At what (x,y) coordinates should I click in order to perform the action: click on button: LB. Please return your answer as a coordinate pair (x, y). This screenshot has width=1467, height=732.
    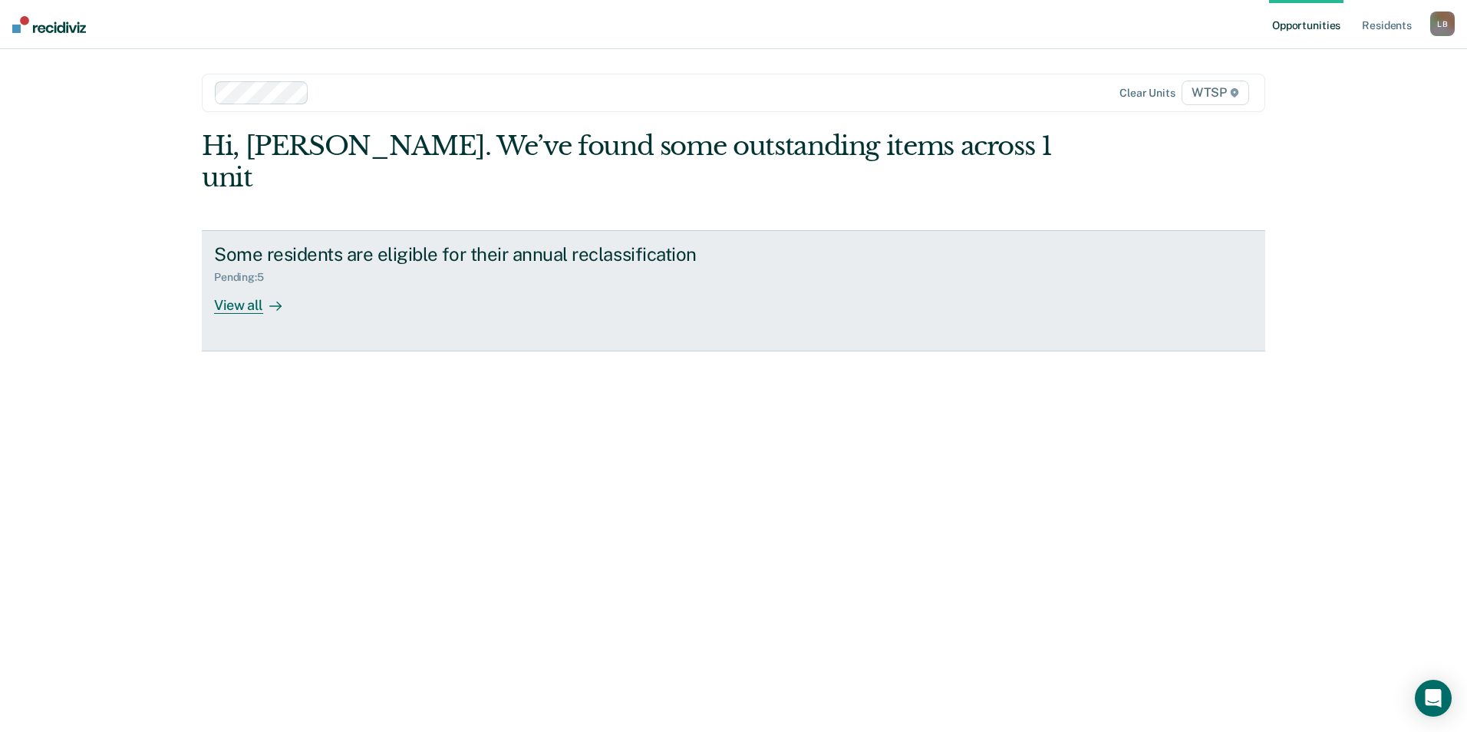
    Looking at the image, I should click on (1442, 24).